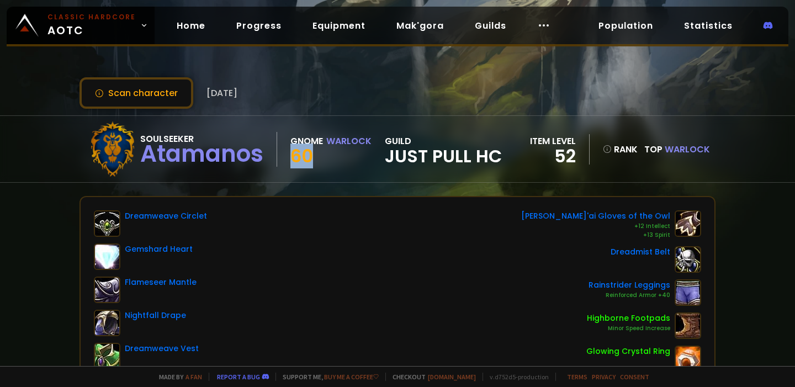 This screenshot has width=795, height=387. I want to click on span: AOTC, so click(92, 25).